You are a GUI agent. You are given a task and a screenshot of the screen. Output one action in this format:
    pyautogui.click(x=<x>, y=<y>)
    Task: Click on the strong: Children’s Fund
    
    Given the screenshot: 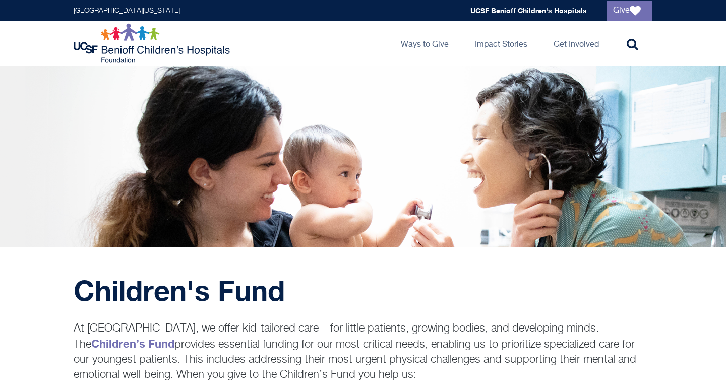 What is the action you would take?
    pyautogui.click(x=133, y=344)
    